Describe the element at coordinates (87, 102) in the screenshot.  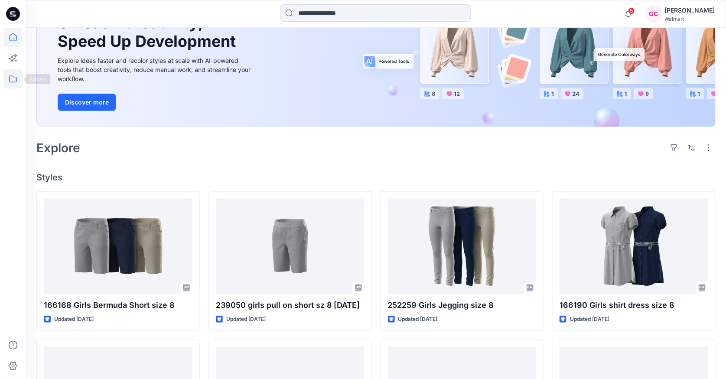
I see `button: Discover more` at that location.